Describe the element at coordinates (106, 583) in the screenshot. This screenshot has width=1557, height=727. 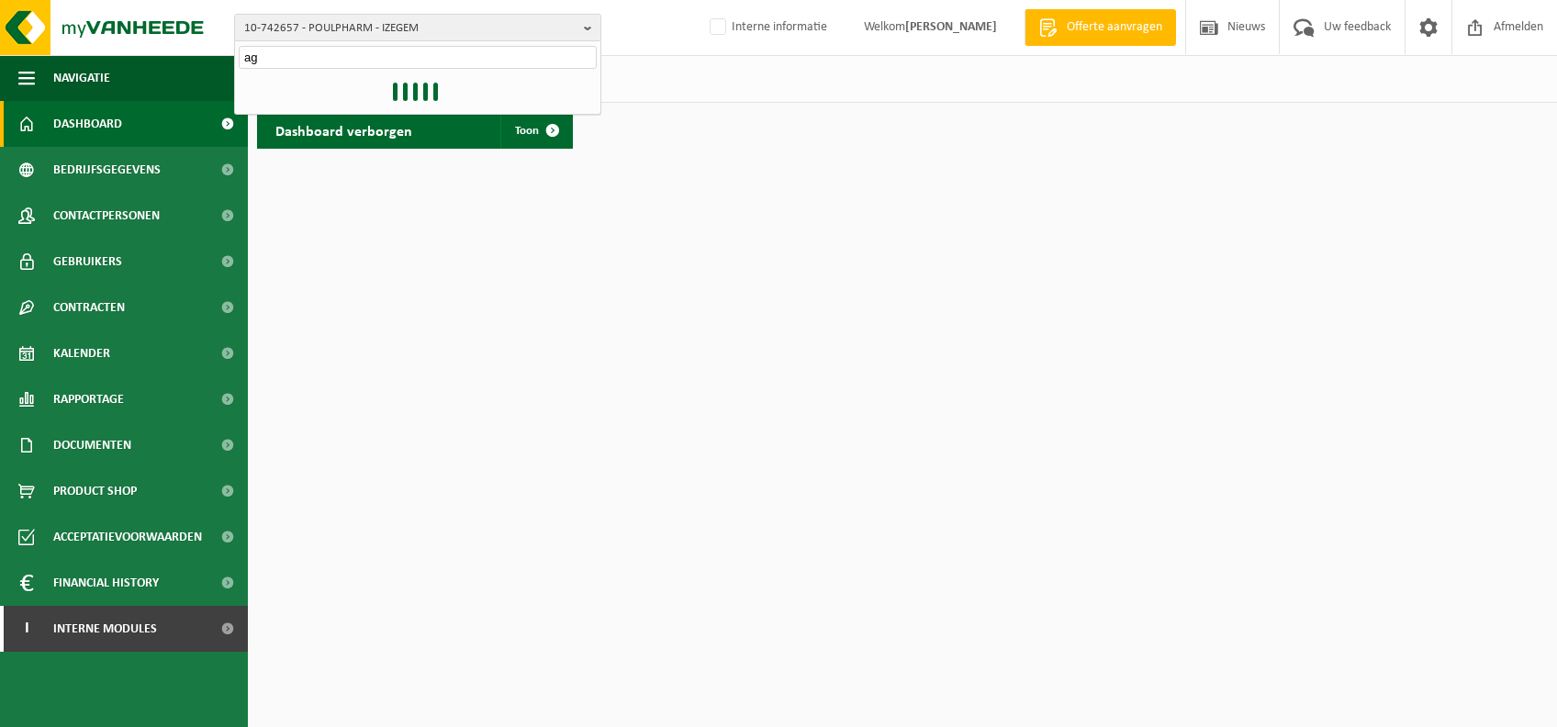
I see `span: Financial History` at that location.